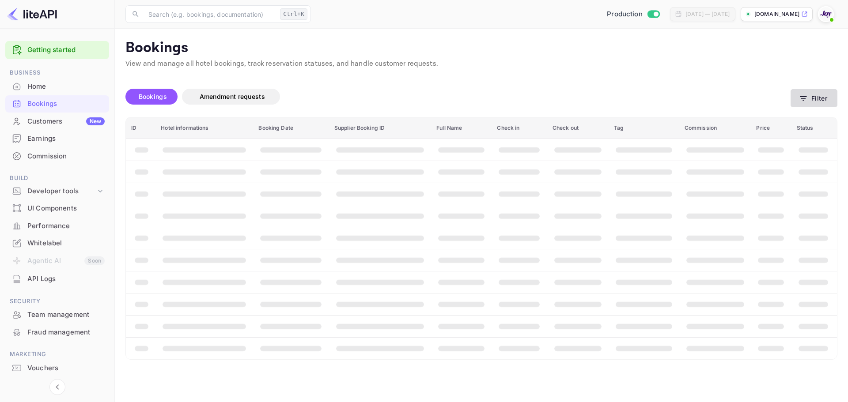 The width and height of the screenshot is (848, 402). I want to click on th: Commission, so click(715, 128).